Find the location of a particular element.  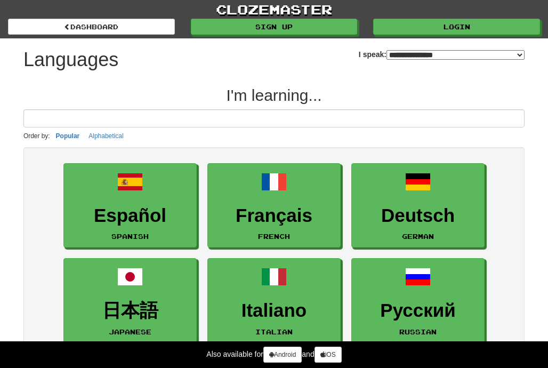

label: I speak: is located at coordinates (442, 54).